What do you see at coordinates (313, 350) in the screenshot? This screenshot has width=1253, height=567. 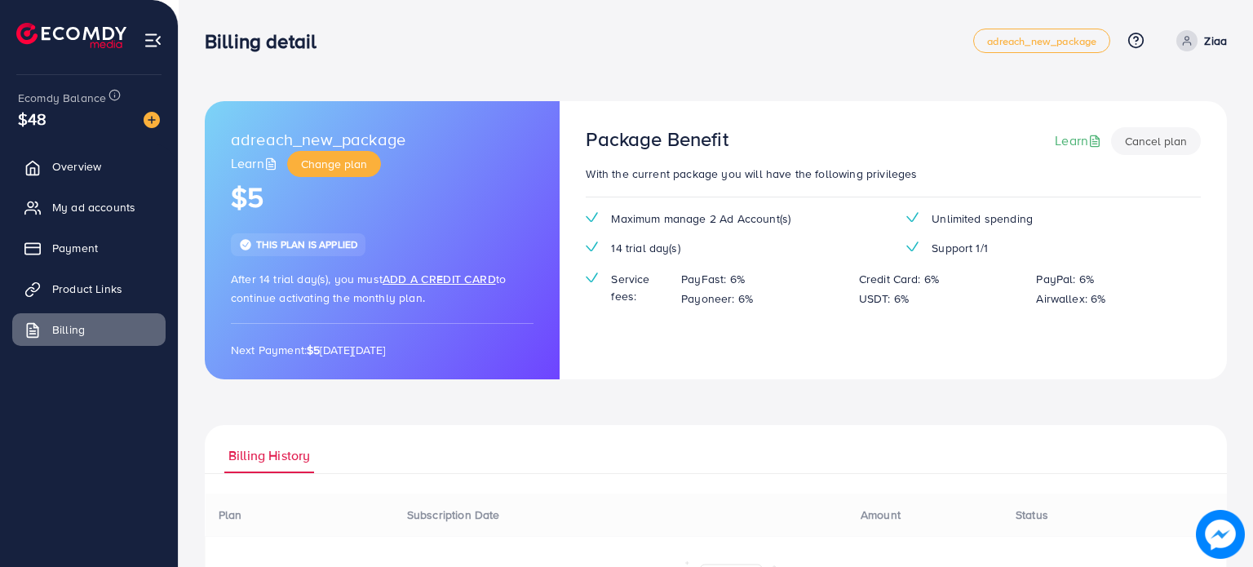 I see `strong: $5` at bounding box center [313, 350].